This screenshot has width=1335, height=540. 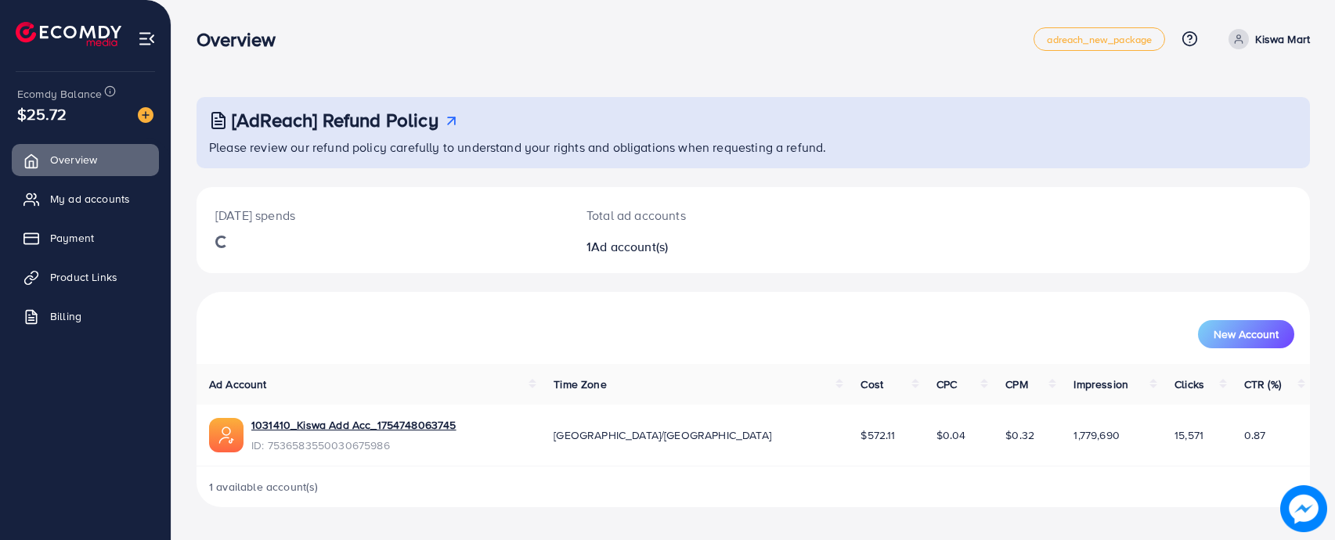 What do you see at coordinates (226, 435) in the screenshot?
I see `img: ic-ads-acc.e4c84228.svg` at bounding box center [226, 435].